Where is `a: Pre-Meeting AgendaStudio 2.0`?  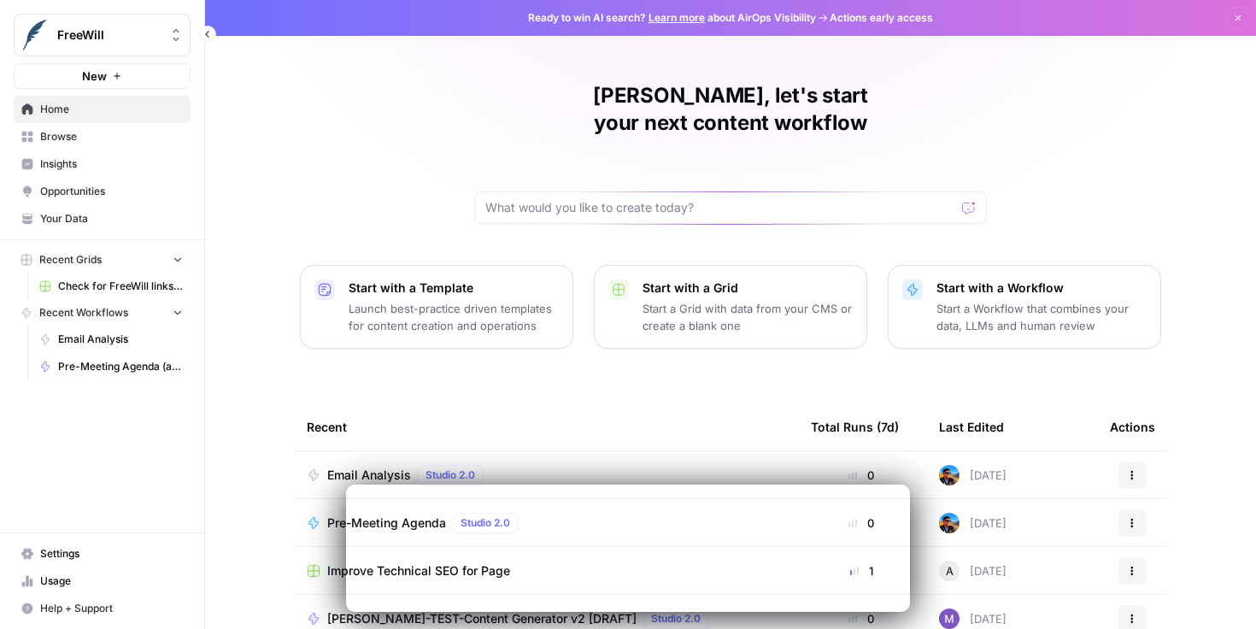
a: Pre-Meeting AgendaStudio 2.0 is located at coordinates (545, 523).